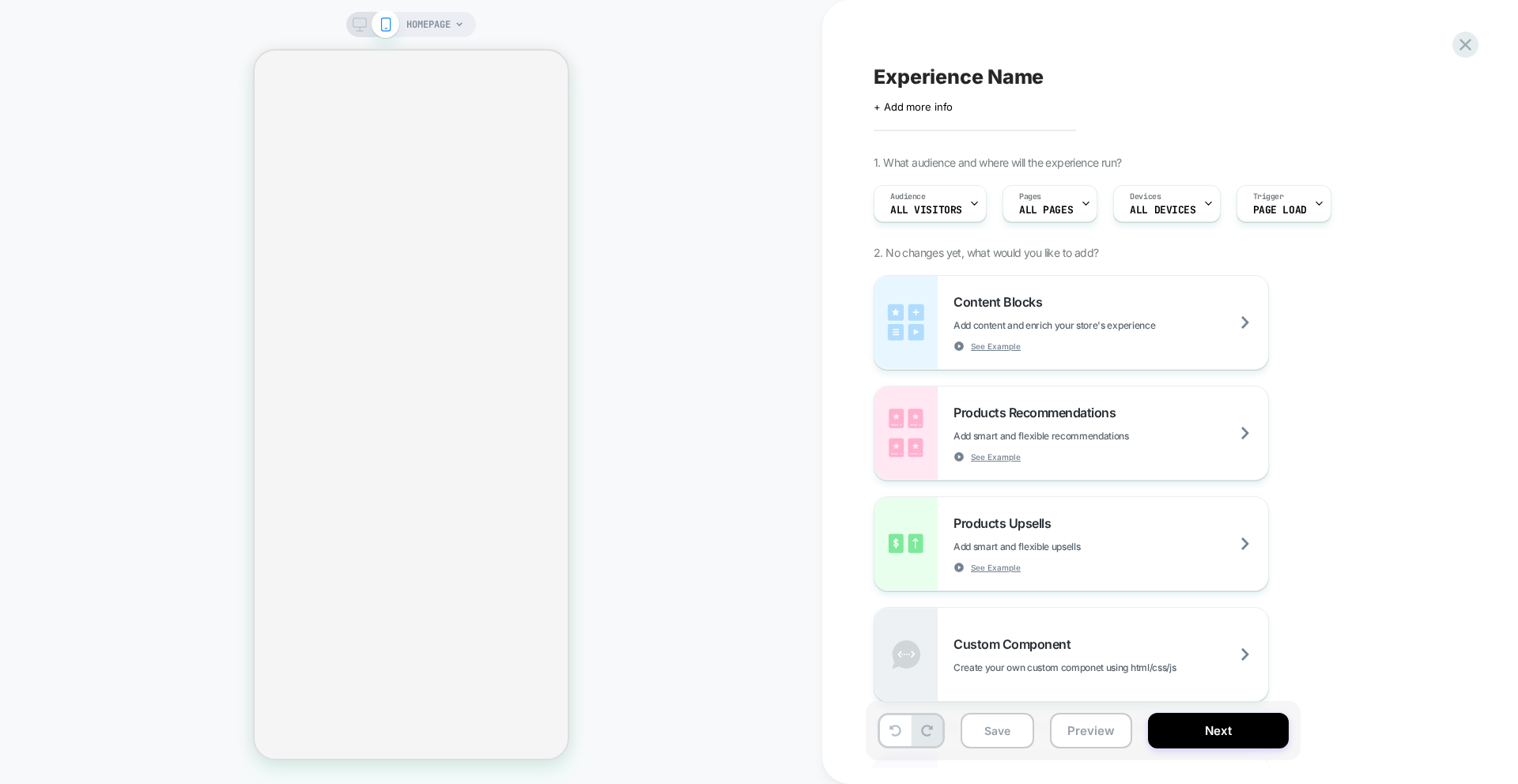 The image size is (1518, 784). Describe the element at coordinates (914, 107) in the screenshot. I see `span: + Add more info` at that location.